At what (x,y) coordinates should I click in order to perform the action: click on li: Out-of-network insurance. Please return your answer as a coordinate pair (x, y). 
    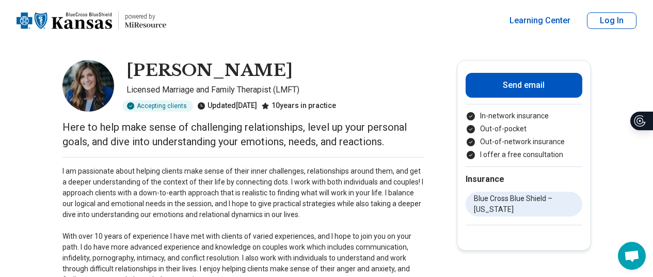
    Looking at the image, I should click on (524, 141).